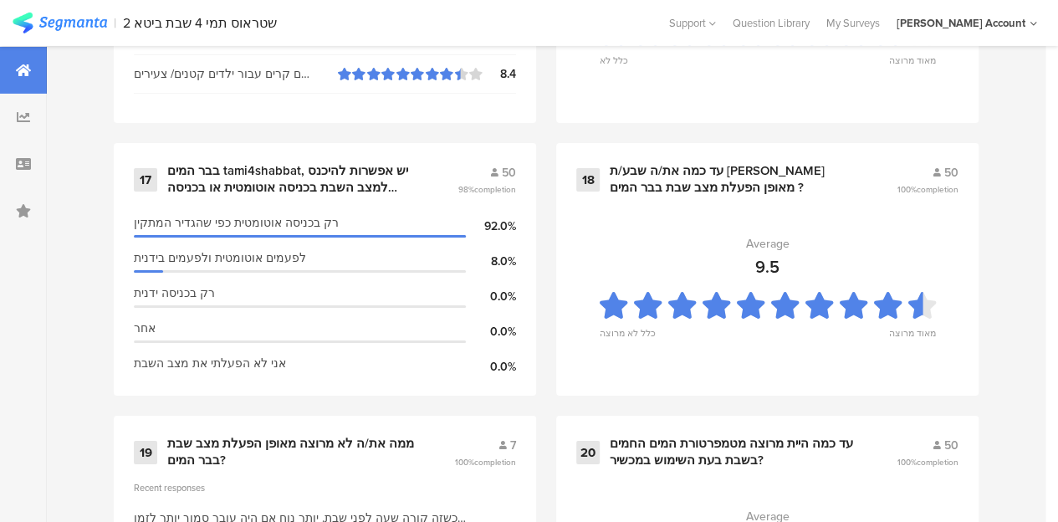 The height and width of the screenshot is (522, 1058). I want to click on span: 98%, so click(487, 189).